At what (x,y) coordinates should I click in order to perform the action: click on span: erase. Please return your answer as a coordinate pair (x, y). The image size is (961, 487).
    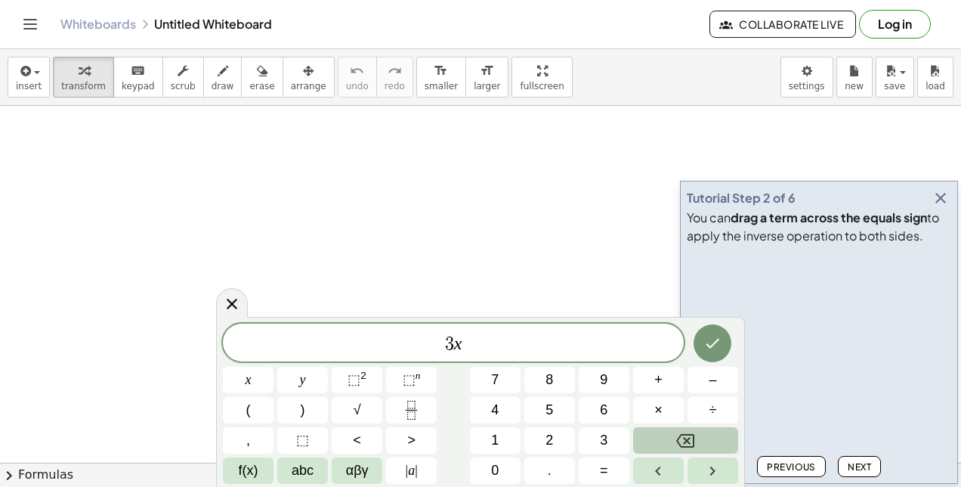
    Looking at the image, I should click on (261, 86).